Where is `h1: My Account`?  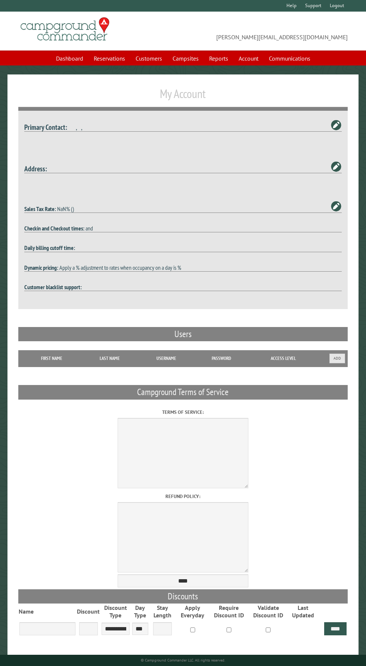 h1: My Account is located at coordinates (183, 96).